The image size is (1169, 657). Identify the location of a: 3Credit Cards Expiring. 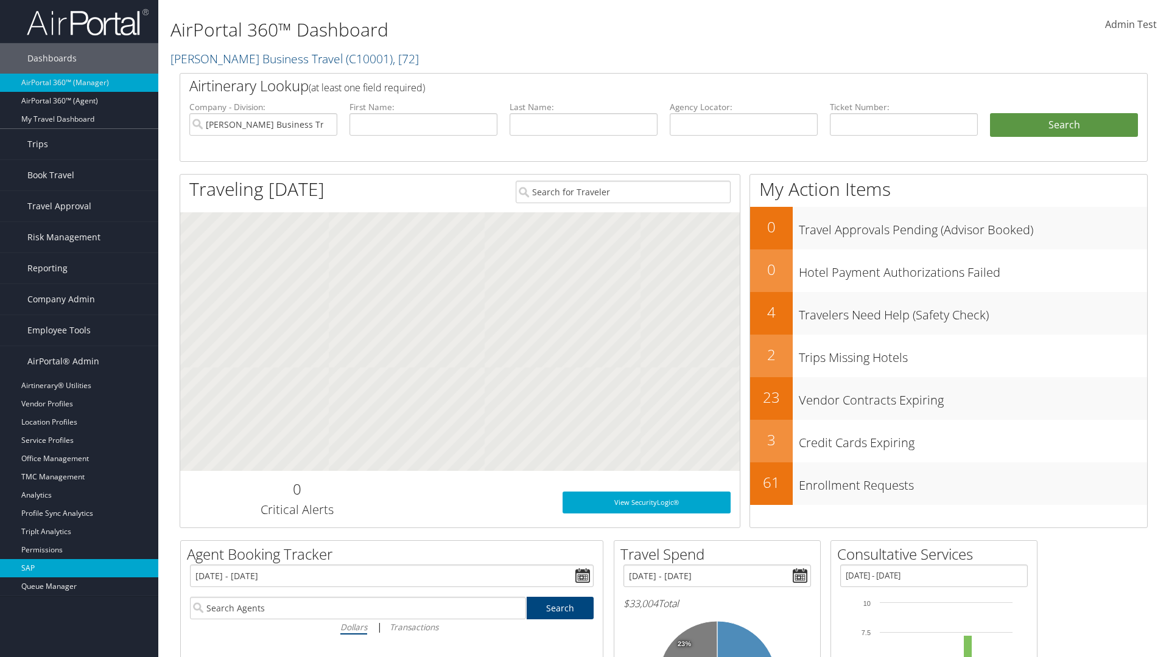
(948, 441).